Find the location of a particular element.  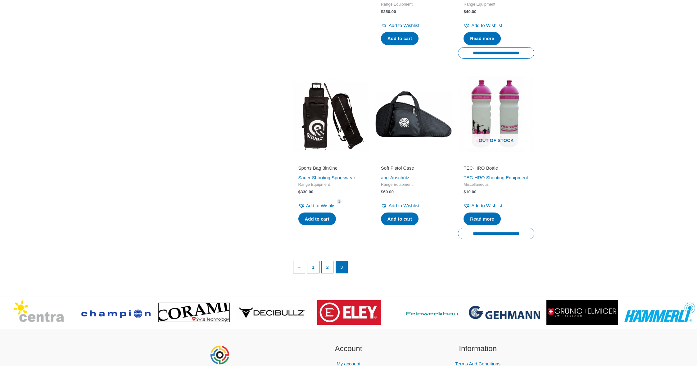

span: Out of stock is located at coordinates (496, 141).